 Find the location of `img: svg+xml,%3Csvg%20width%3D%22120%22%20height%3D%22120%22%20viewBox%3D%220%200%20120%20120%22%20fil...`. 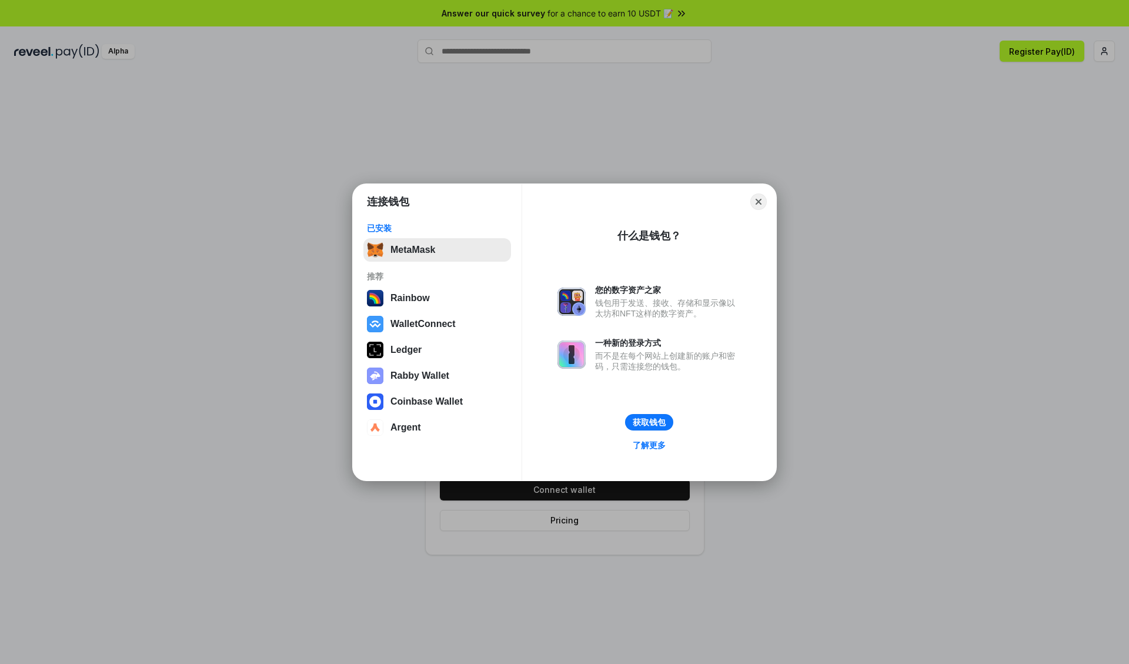

img: svg+xml,%3Csvg%20width%3D%22120%22%20height%3D%22120%22%20viewBox%3D%220%200%20120%20120%22%20fil... is located at coordinates (375, 298).